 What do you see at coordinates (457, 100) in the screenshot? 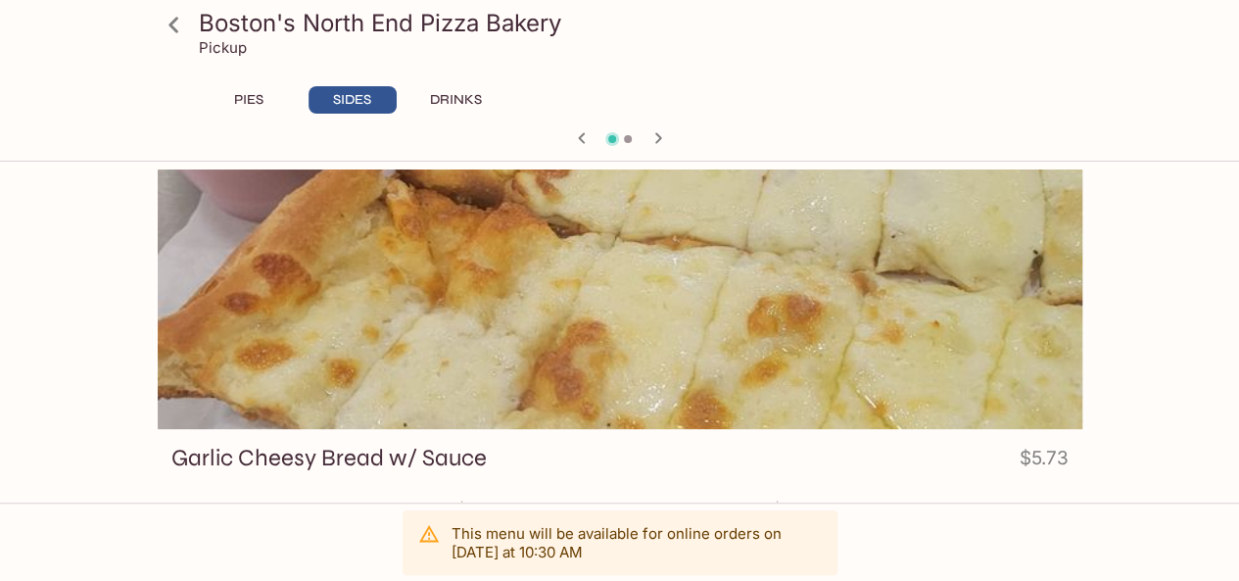
I see `button: DRINKS` at bounding box center [457, 100].